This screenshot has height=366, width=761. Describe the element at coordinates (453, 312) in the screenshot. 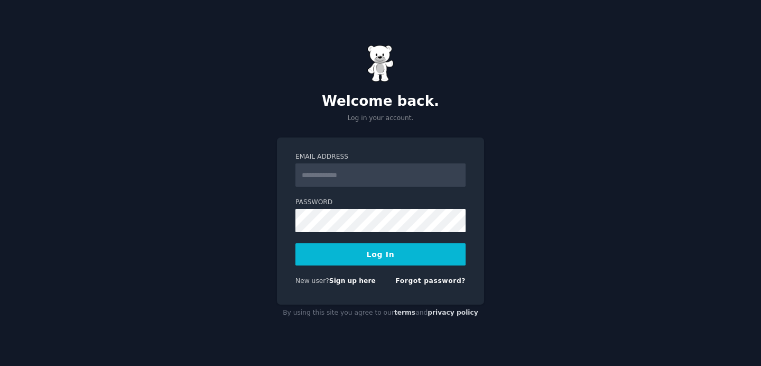

I see `a: privacy policy` at that location.